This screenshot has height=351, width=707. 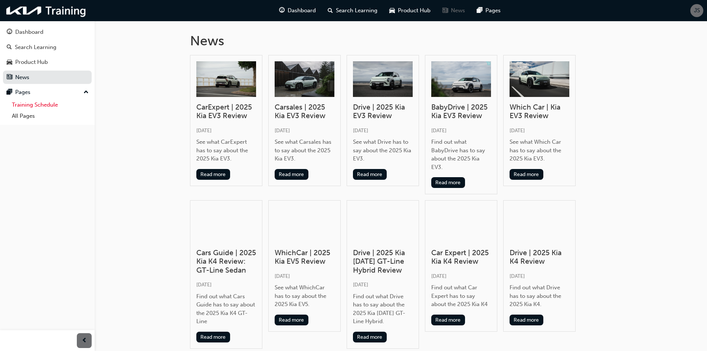 I want to click on div: Find out what Drive has to say about the 2025 Kia K4., so click(x=539, y=296).